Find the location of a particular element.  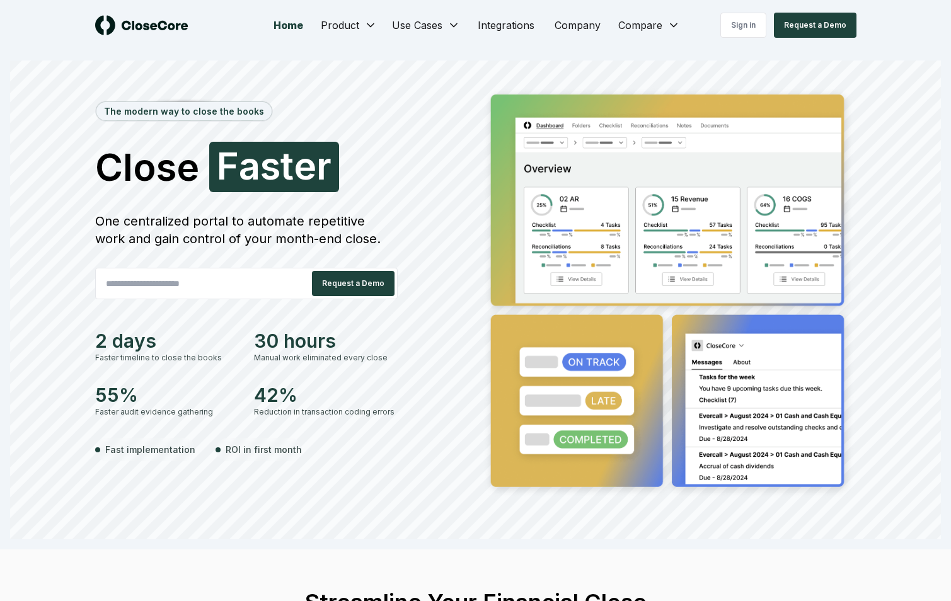

span: s is located at coordinates (270, 166).